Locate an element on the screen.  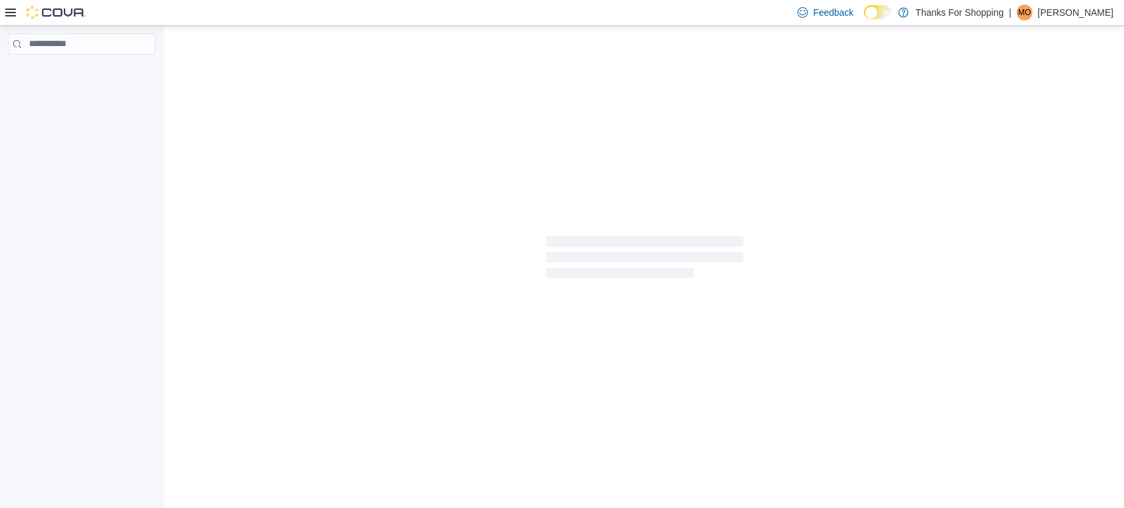
span: Dark Mode is located at coordinates (864, 19).